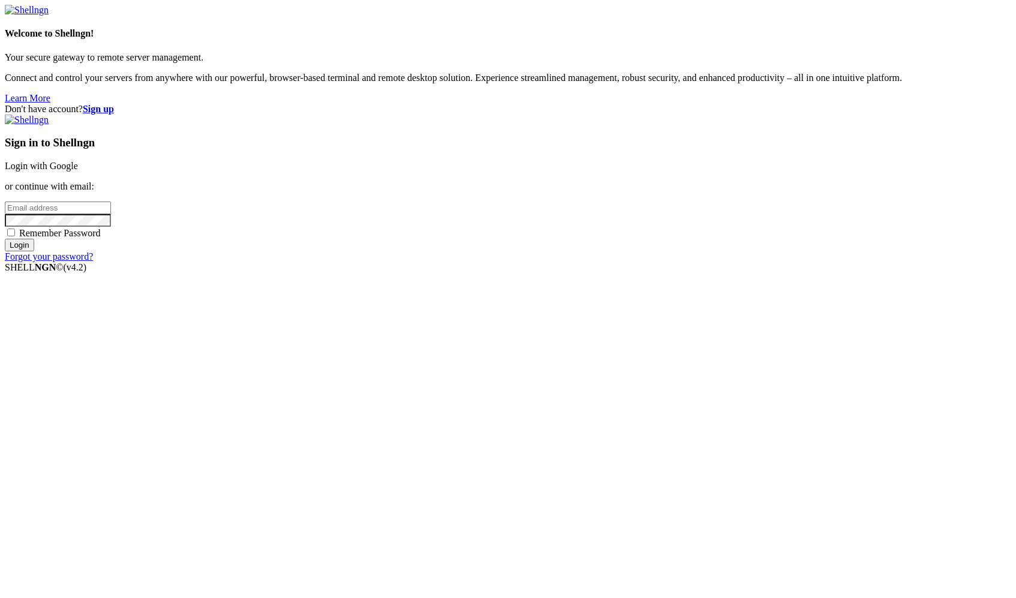  Describe the element at coordinates (28, 98) in the screenshot. I see `a: Learn More` at that location.